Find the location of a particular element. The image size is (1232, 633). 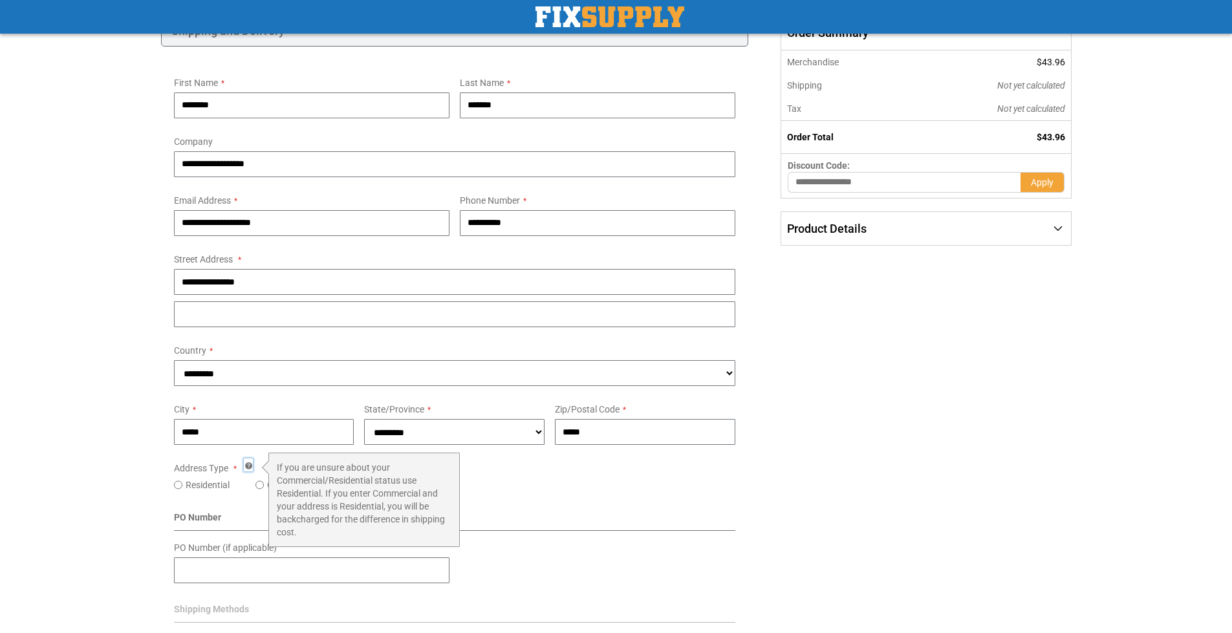

span: Product Details is located at coordinates (827, 228).